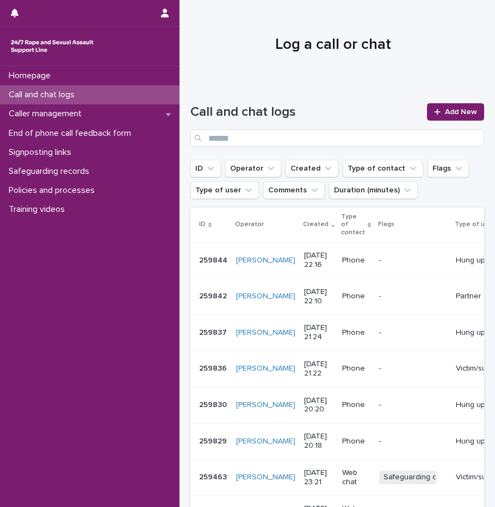 Image resolution: width=495 pixels, height=507 pixels. What do you see at coordinates (39, 209) in the screenshot?
I see `p: Training videos` at bounding box center [39, 209].